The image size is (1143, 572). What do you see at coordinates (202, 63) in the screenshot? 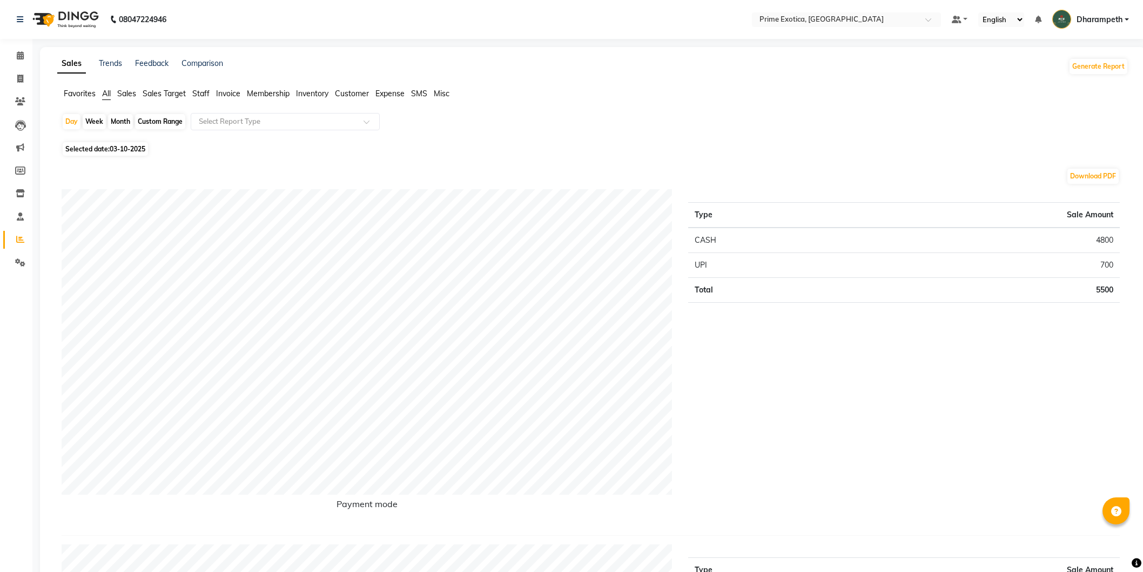
I see `a: Comparison` at bounding box center [202, 63].